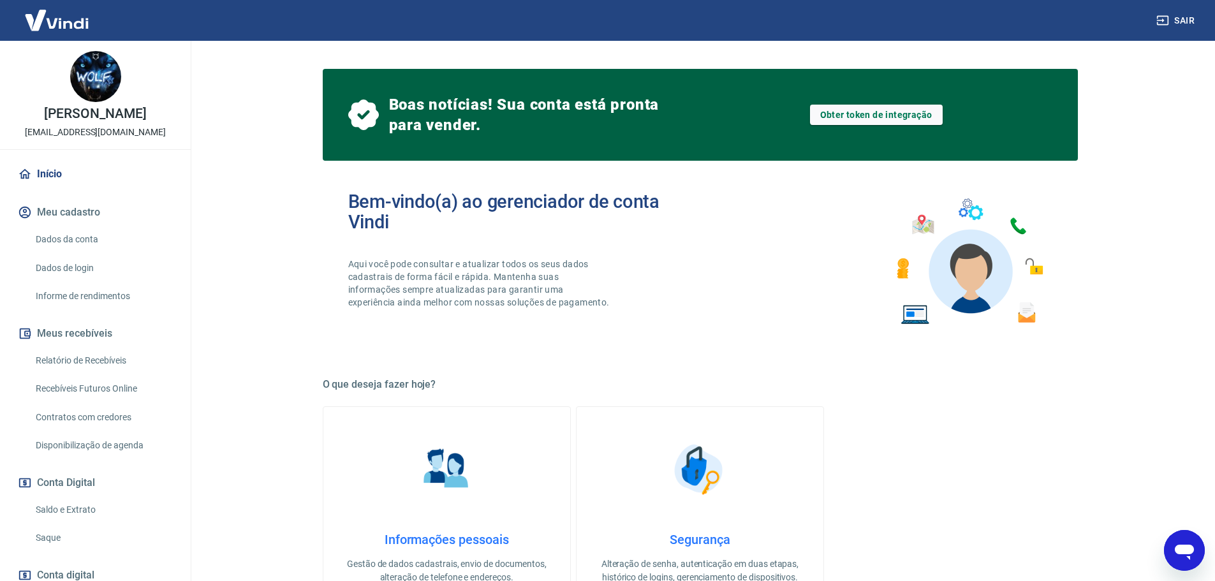  What do you see at coordinates (446, 539) in the screenshot?
I see `h4: Informações pessoais` at bounding box center [446, 539].